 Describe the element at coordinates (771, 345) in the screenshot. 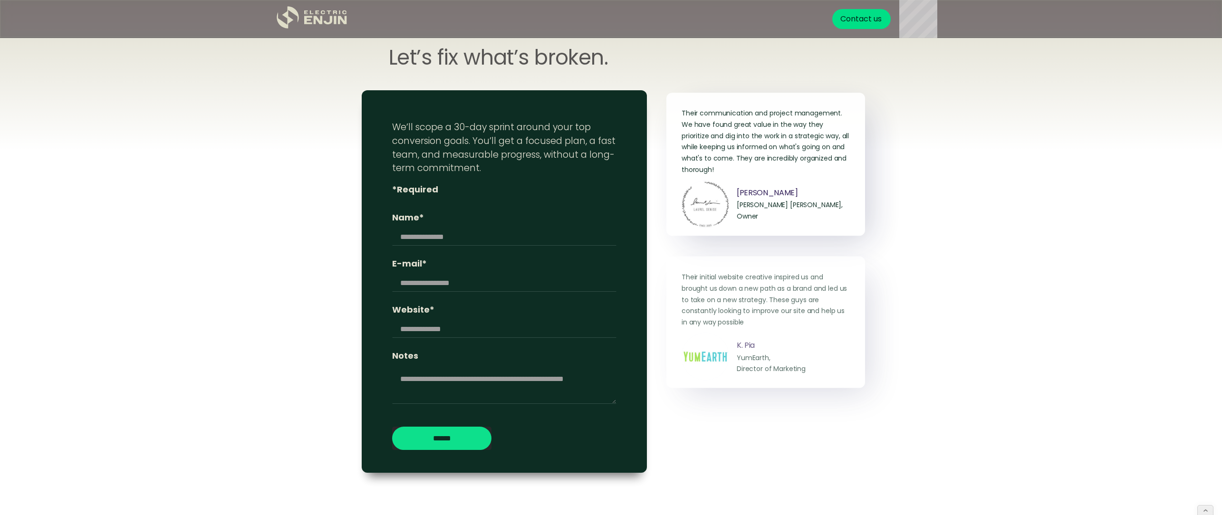

I see `p: K. Pia` at that location.